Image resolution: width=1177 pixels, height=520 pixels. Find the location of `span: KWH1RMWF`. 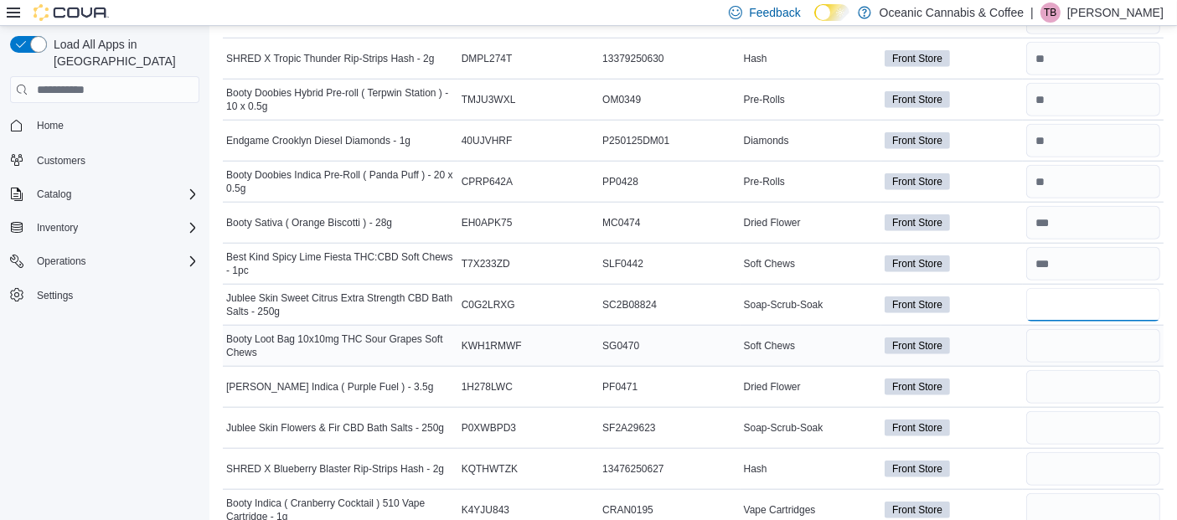

span: KWH1RMWF is located at coordinates (492, 346).